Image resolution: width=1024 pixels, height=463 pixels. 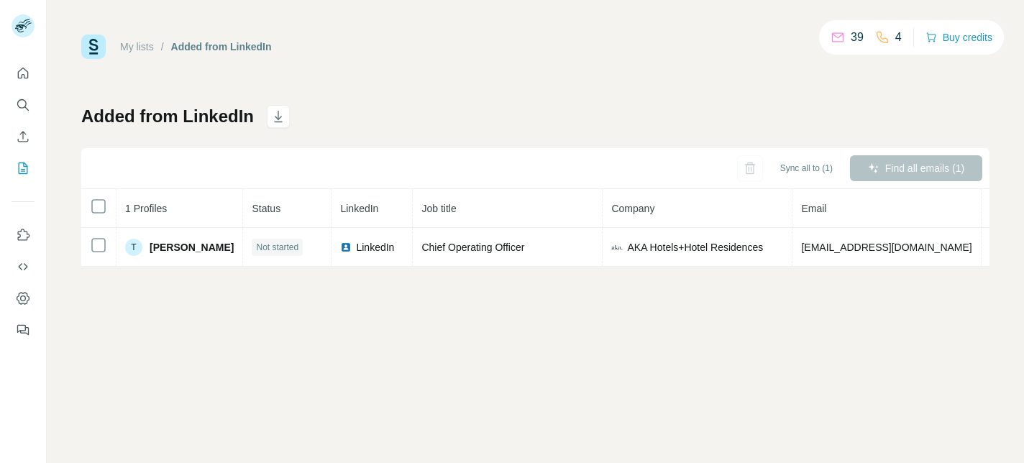 What do you see at coordinates (23, 235) in the screenshot?
I see `button: Use Surfe on LinkedIn` at bounding box center [23, 235].